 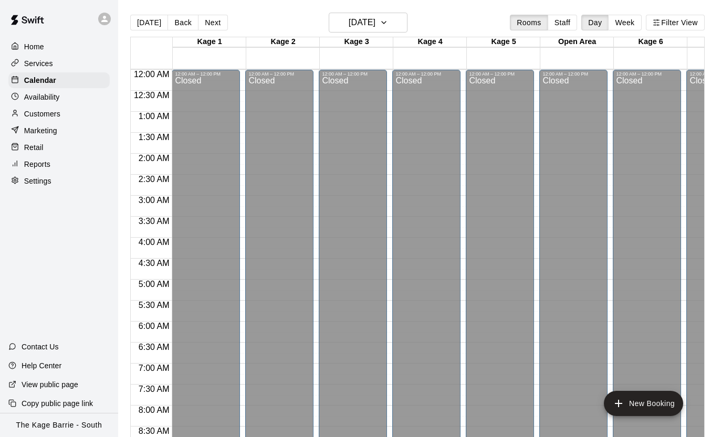 I want to click on p: Calendar, so click(x=40, y=80).